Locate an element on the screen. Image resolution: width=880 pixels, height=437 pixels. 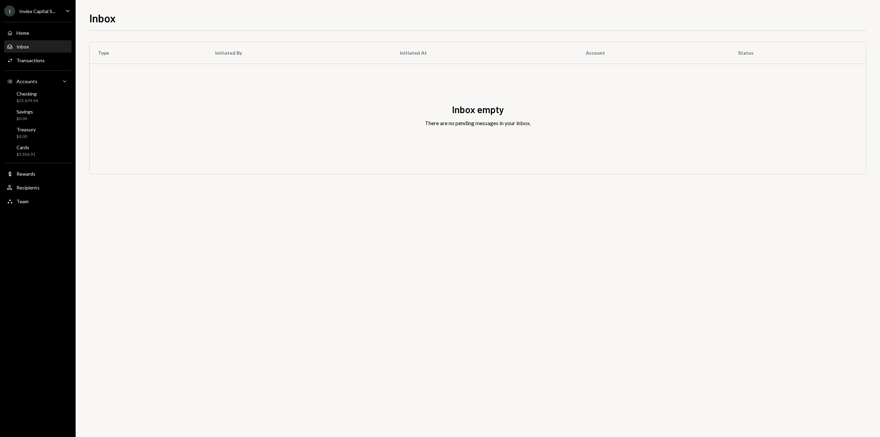
a: Treasury$0.00 is located at coordinates (38, 133).